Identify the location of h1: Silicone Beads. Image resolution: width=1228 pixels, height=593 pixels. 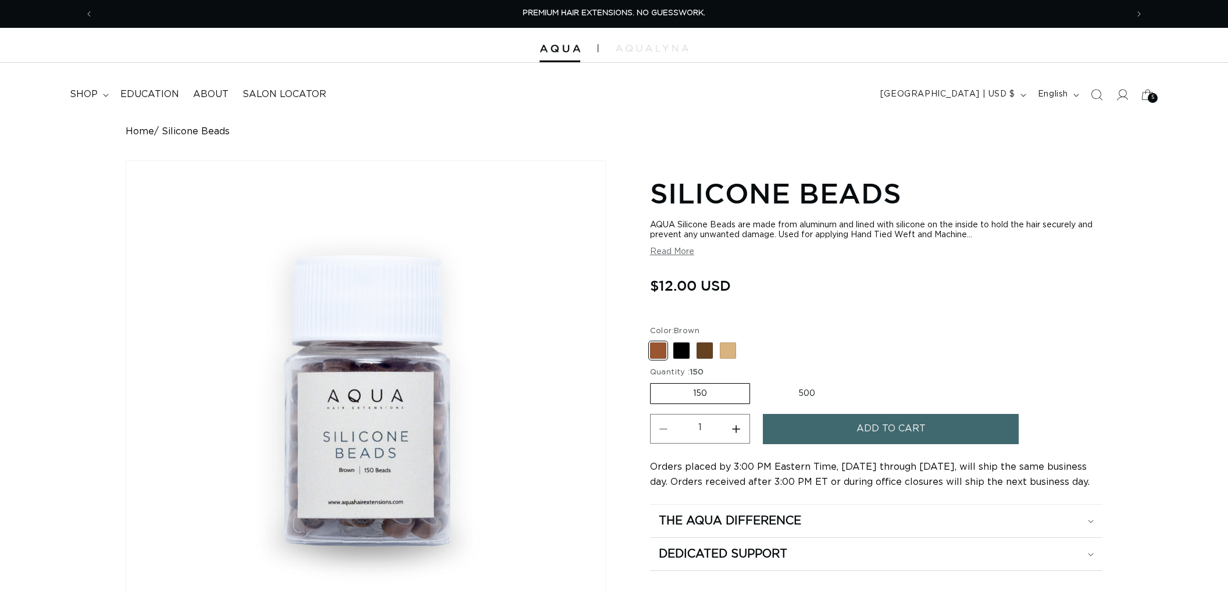
(876, 193).